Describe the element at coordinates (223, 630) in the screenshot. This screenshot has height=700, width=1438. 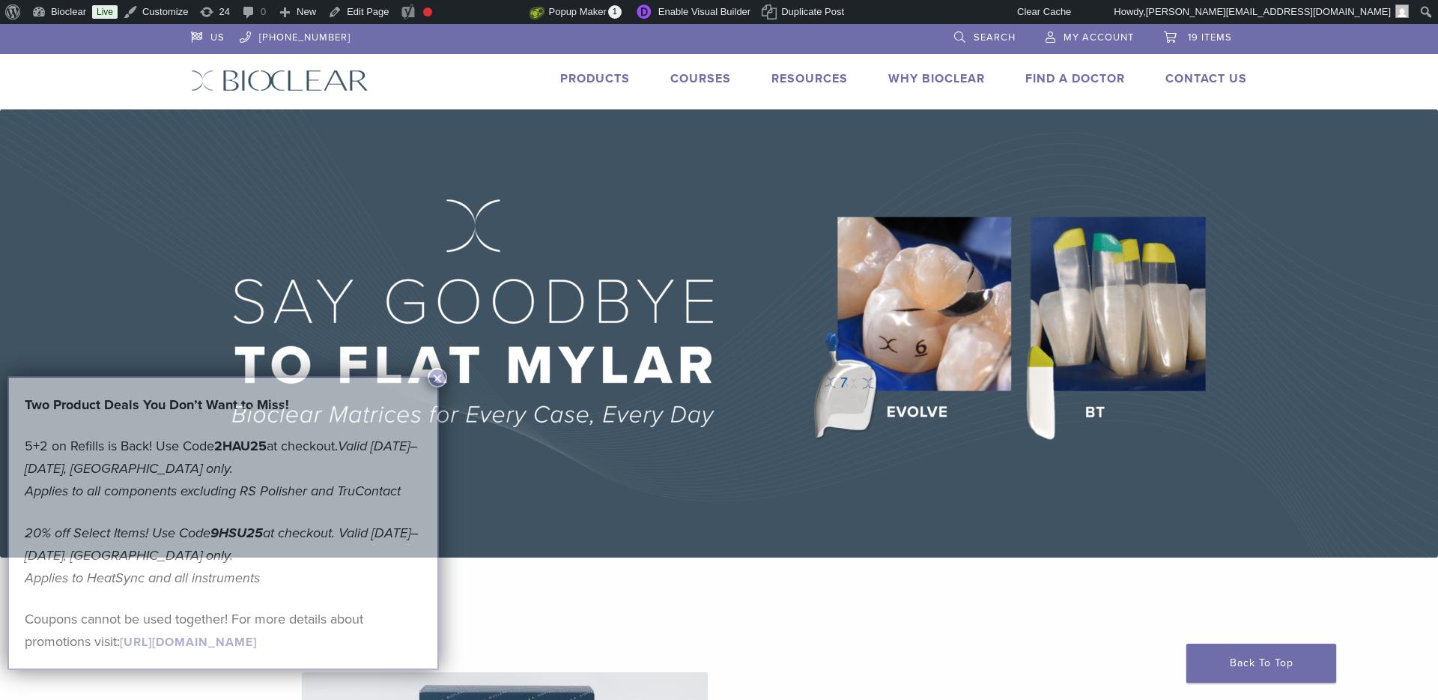
I see `p: Coupons cannot be used together! For more details about promotions visit:` at that location.